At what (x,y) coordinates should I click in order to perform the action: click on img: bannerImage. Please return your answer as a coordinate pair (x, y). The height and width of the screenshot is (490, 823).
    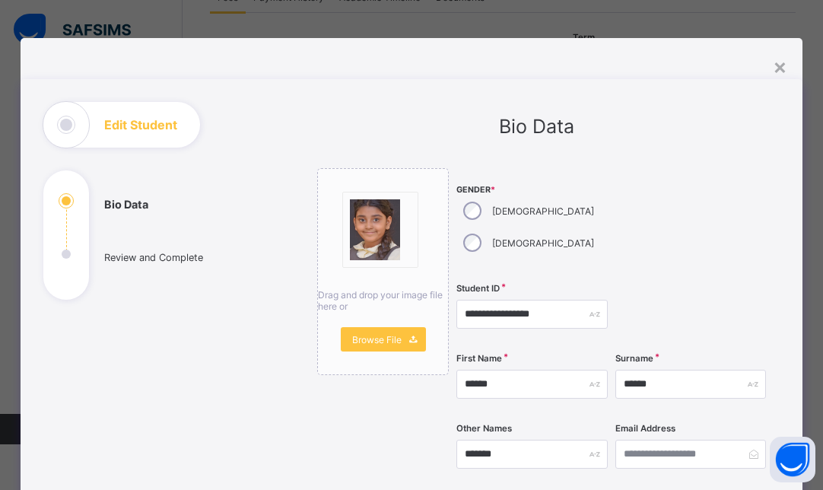
    Looking at the image, I should click on (375, 230).